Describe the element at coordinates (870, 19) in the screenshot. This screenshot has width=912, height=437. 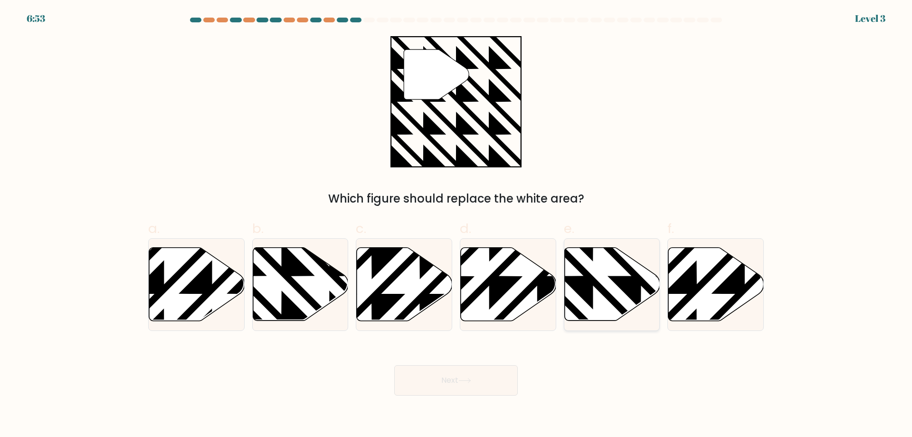
I see `div: Level 3` at that location.